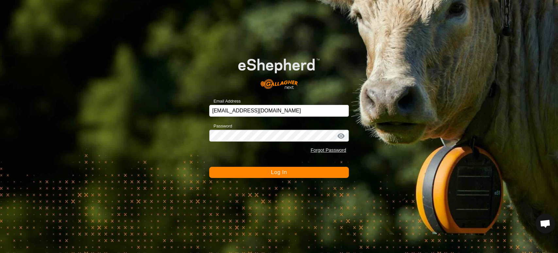 The width and height of the screenshot is (558, 253). What do you see at coordinates (546, 223) in the screenshot?
I see `div: Open chat` at bounding box center [546, 223].